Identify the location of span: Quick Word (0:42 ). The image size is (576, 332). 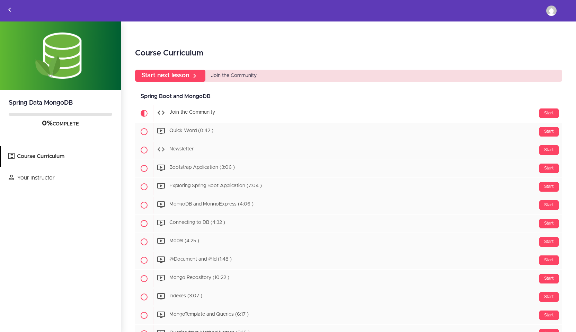
(191, 131).